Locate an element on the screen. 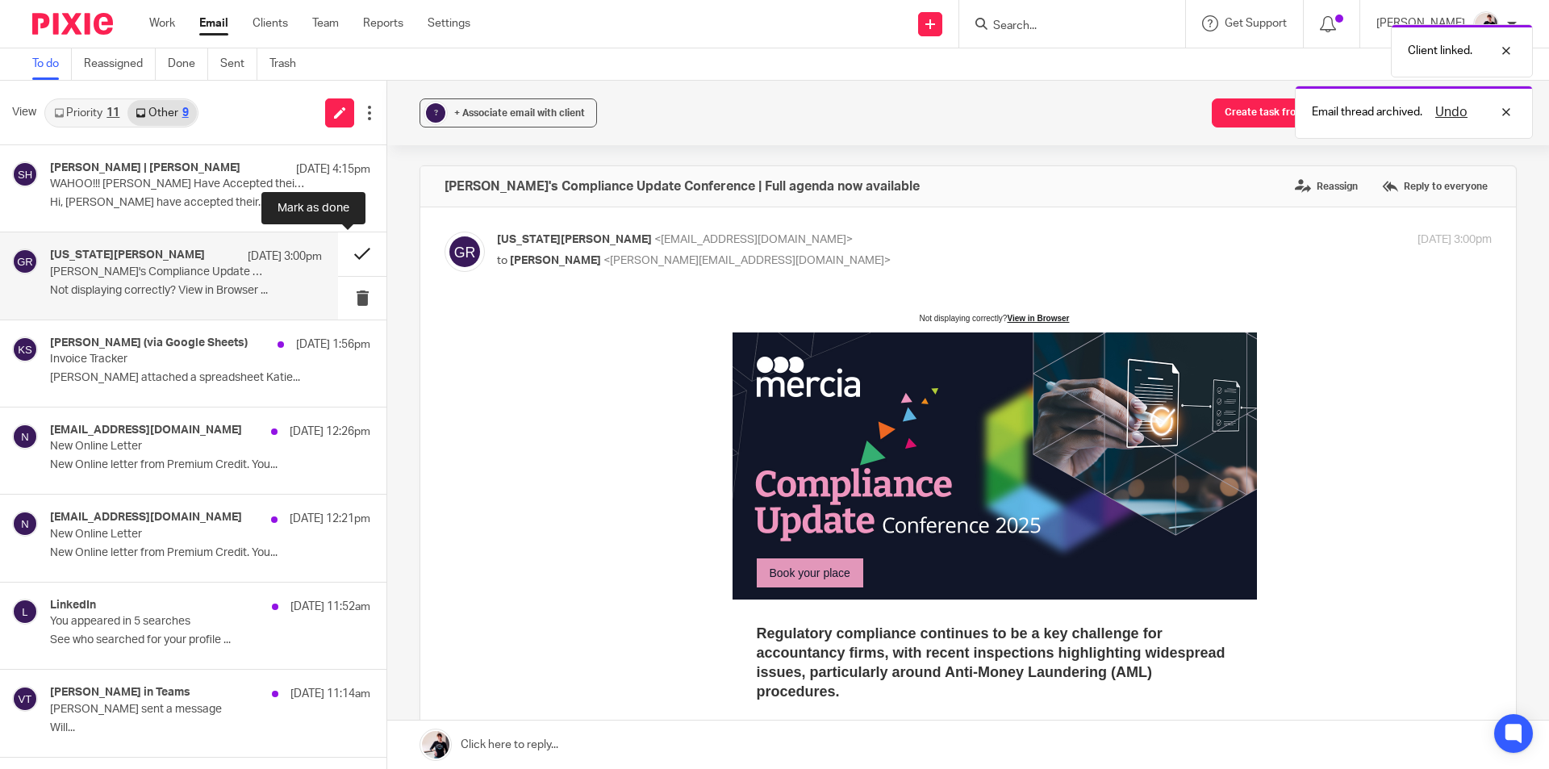 Image resolution: width=1549 pixels, height=769 pixels. a: Priority11 is located at coordinates (86, 113).